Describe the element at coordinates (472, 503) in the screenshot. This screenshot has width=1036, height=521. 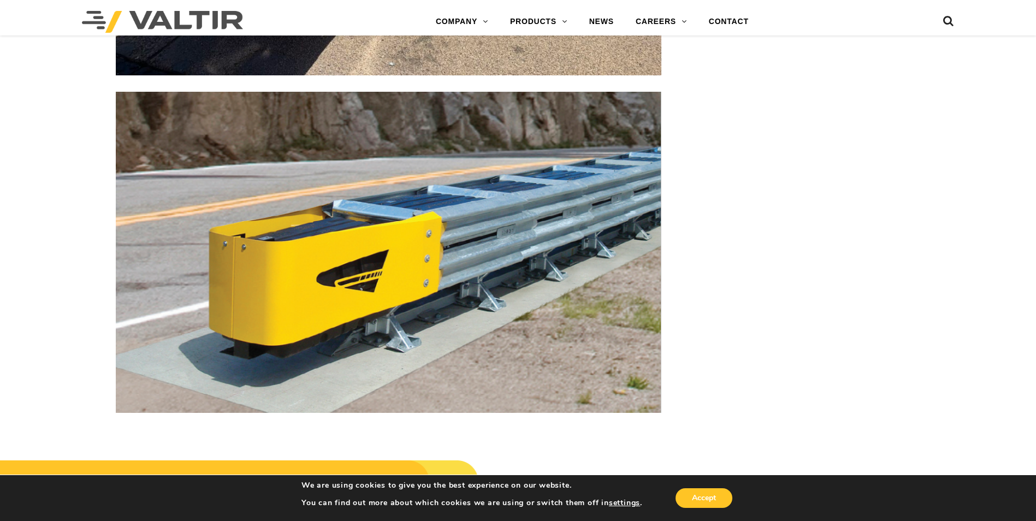
I see `p: You can find out more about which cookies we are using or switch them off in .` at that location.